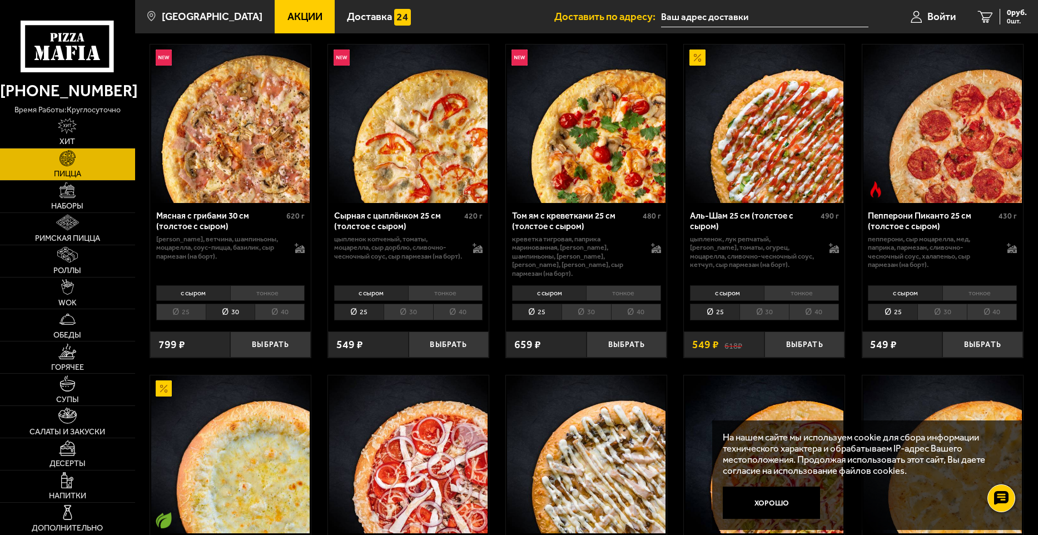 The image size is (1038, 535). Describe the element at coordinates (473, 216) in the screenshot. I see `span: 420 г` at that location.